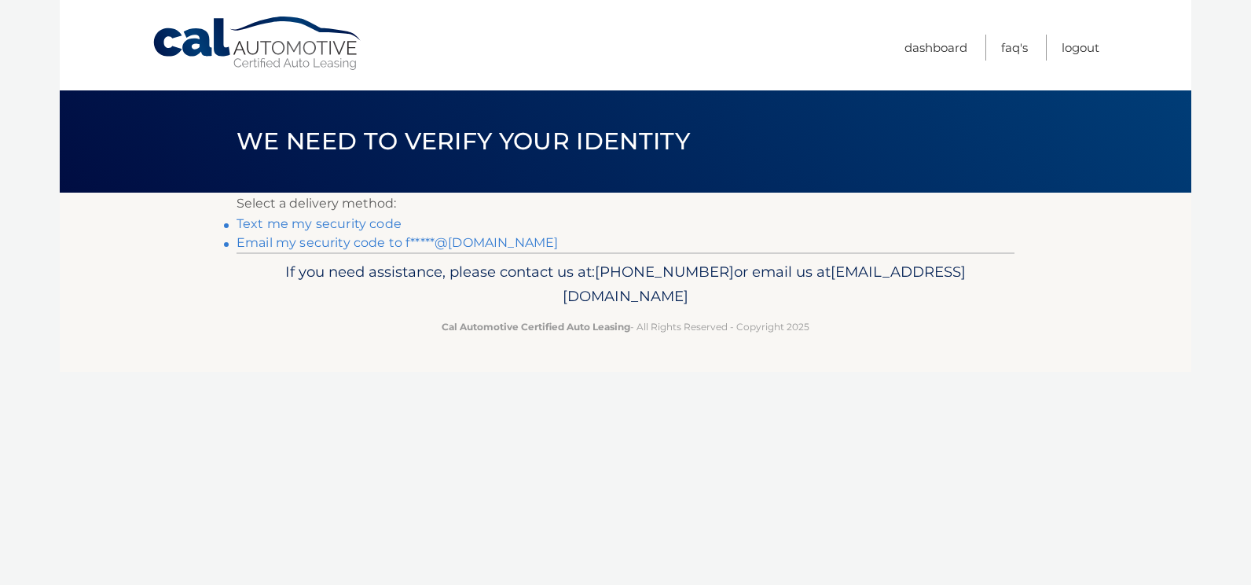  Describe the element at coordinates (463, 141) in the screenshot. I see `span: We need to verify your identity` at that location.